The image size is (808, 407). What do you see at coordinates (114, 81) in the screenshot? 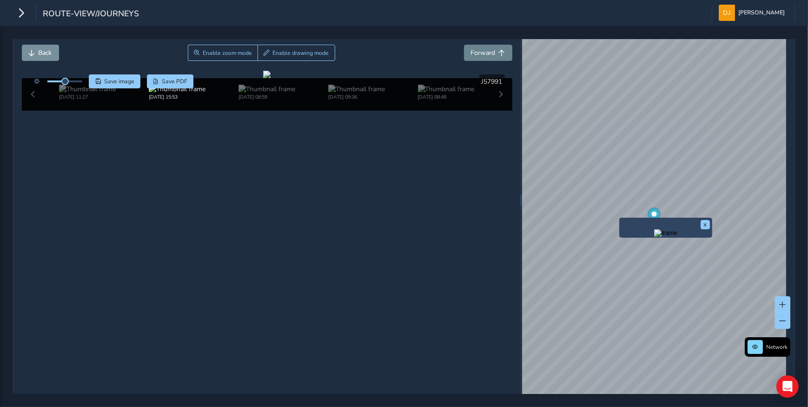
I see `button: Save` at bounding box center [114, 81].